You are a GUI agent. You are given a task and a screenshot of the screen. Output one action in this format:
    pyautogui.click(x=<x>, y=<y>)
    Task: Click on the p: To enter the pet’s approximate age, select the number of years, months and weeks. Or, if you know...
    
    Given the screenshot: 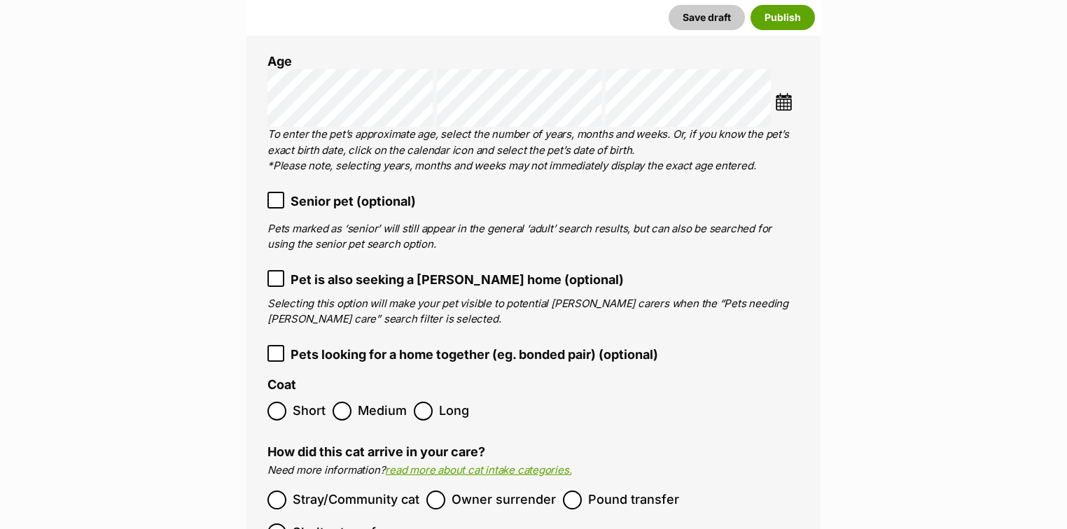 What is the action you would take?
    pyautogui.click(x=533, y=150)
    